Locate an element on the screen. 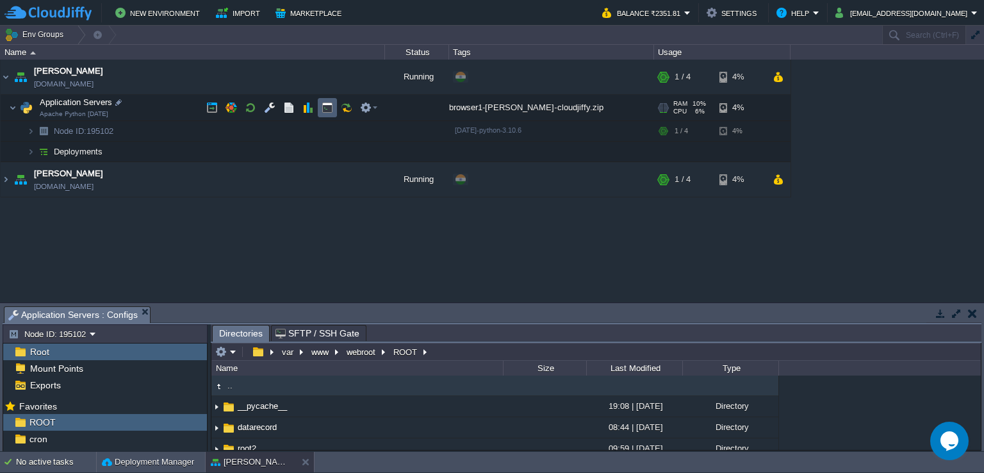 Image resolution: width=984 pixels, height=473 pixels. span: datarecord is located at coordinates (257, 427).